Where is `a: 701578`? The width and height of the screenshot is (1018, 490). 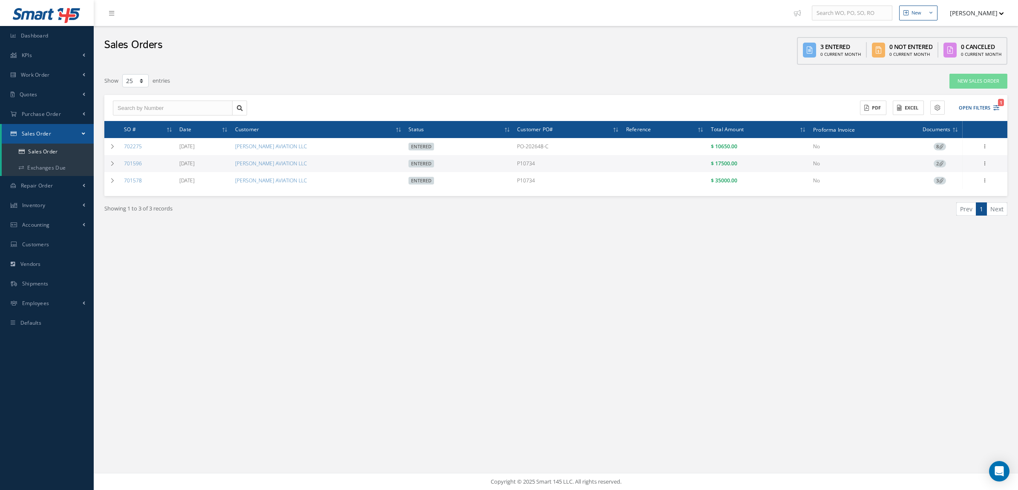
a: 701578 is located at coordinates (133, 180).